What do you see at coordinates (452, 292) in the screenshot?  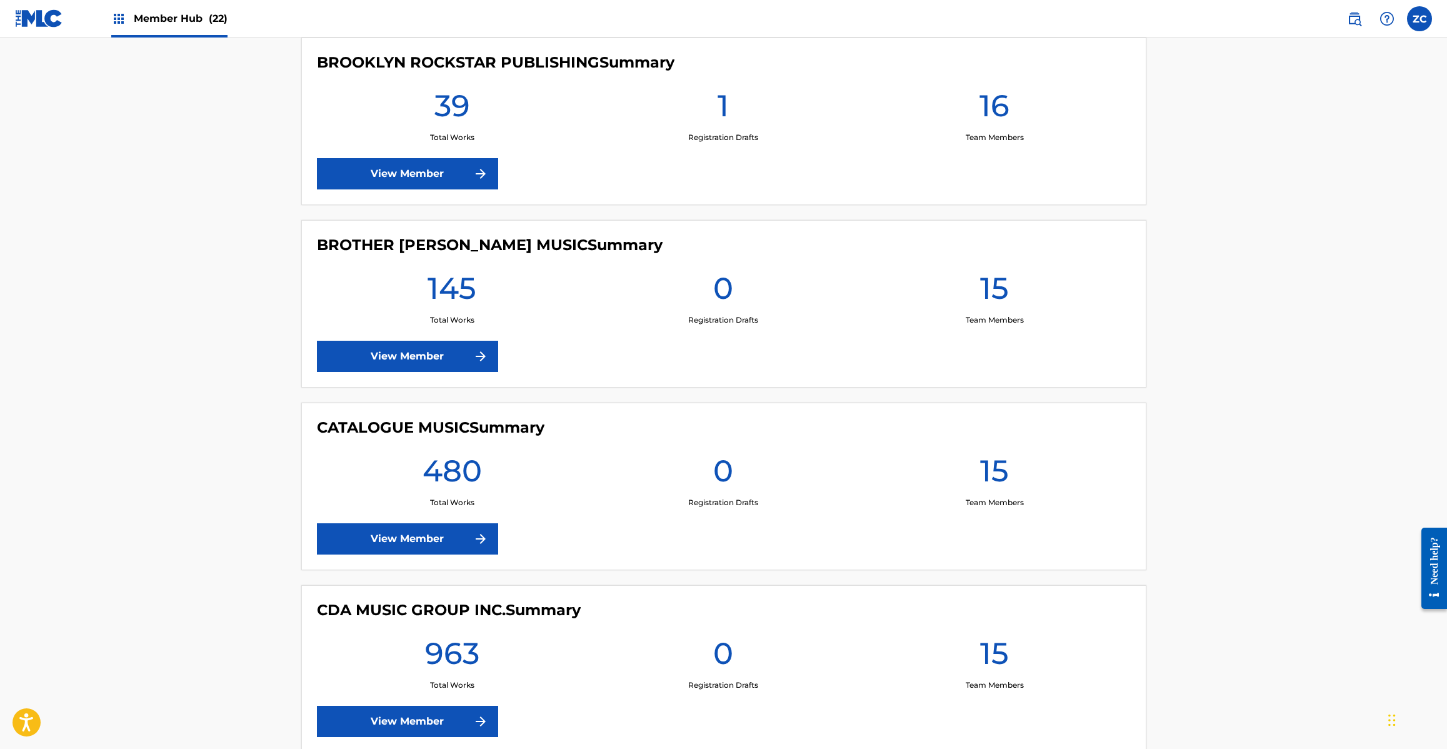 I see `h1: 145` at bounding box center [452, 292].